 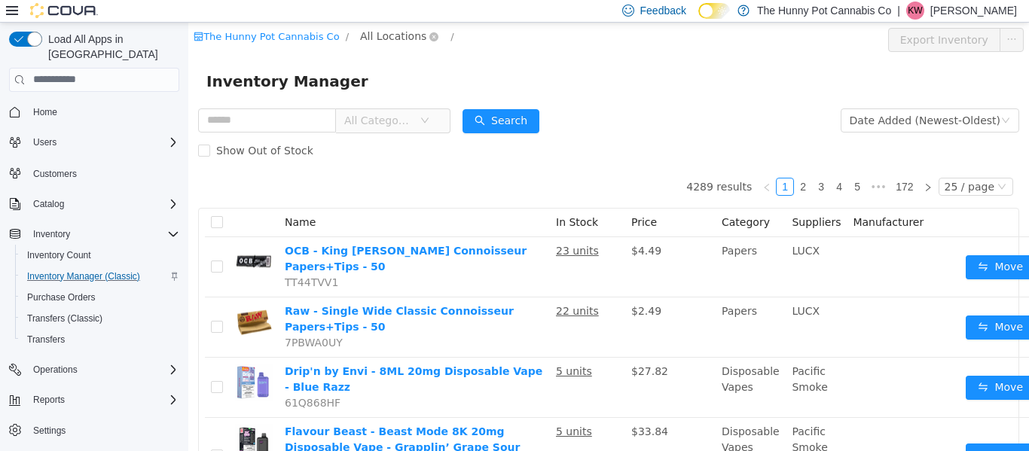 I want to click on span: Home, so click(x=45, y=112).